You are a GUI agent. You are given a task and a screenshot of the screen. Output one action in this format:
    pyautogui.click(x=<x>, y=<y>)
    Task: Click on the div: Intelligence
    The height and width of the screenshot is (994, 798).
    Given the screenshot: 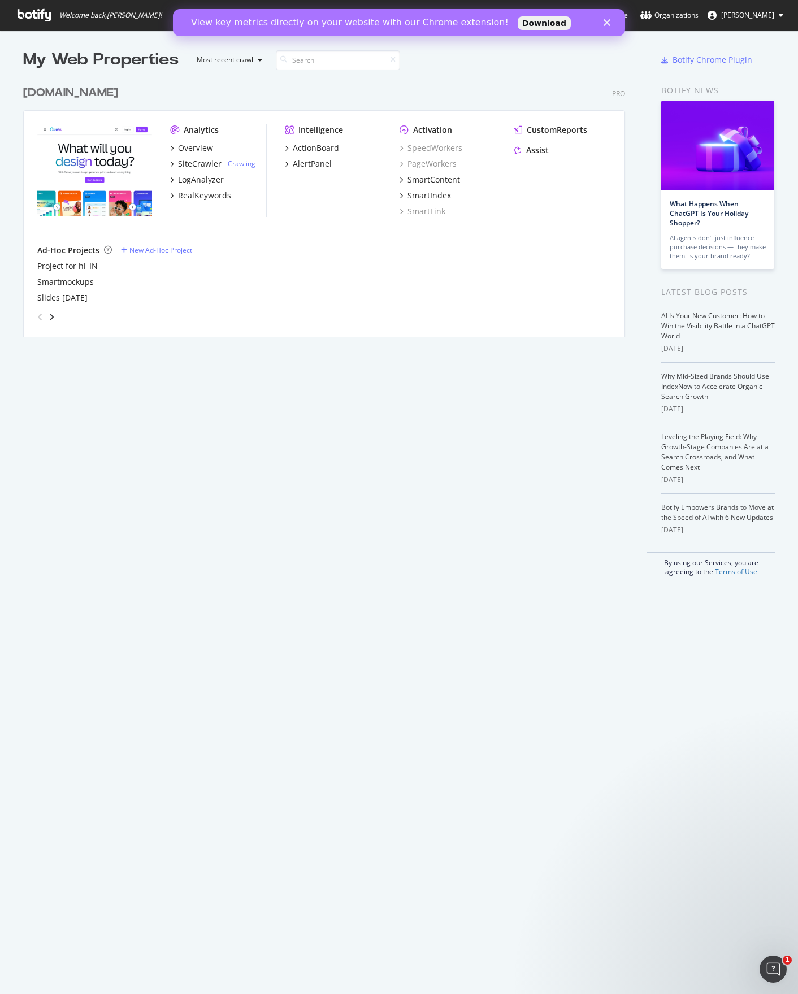 What is the action you would take?
    pyautogui.click(x=321, y=130)
    